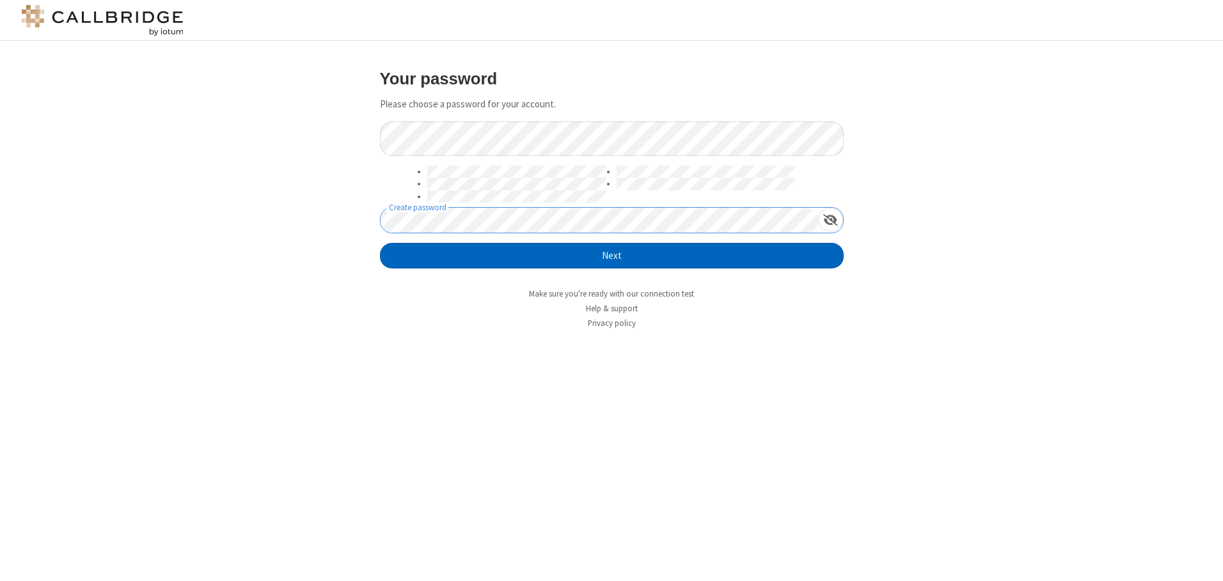  I want to click on input: Create password, so click(599, 220).